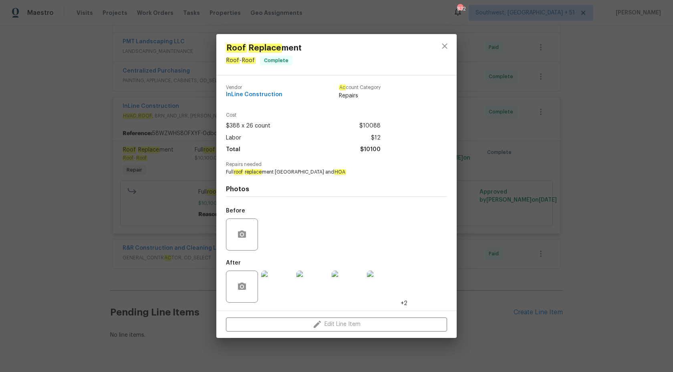 Image resolution: width=673 pixels, height=372 pixels. Describe the element at coordinates (276, 61) in the screenshot. I see `span: Complete` at that location.